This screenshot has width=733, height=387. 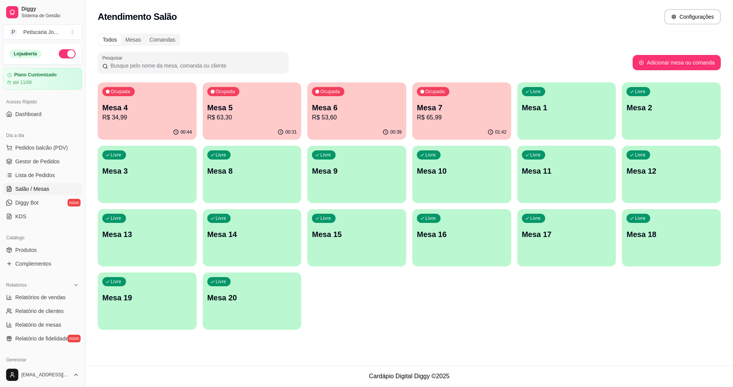 What do you see at coordinates (41, 32) in the screenshot?
I see `div: Petiscaria Jo ...` at bounding box center [41, 32].